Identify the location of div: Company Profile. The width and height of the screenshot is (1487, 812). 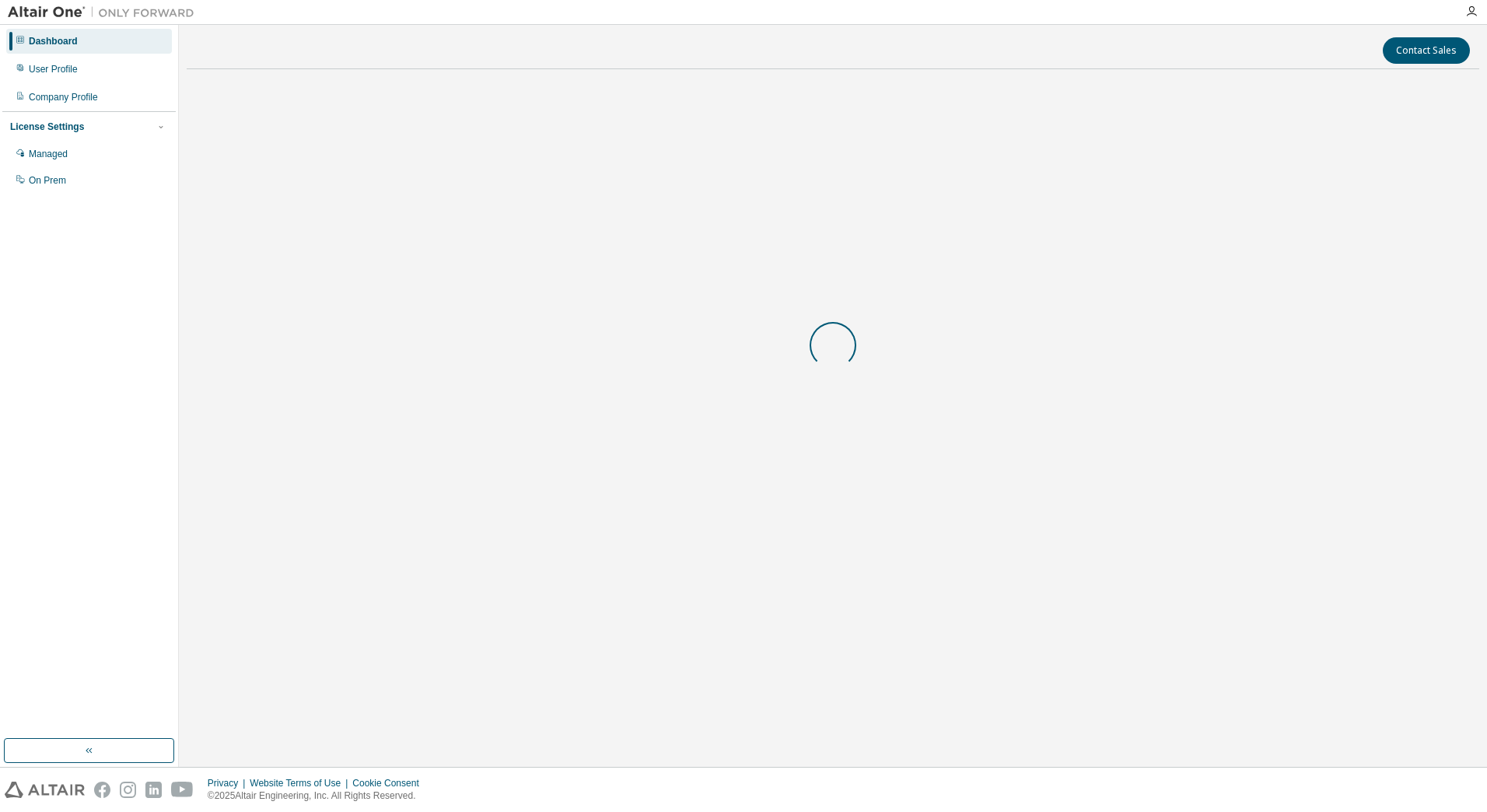
(63, 98).